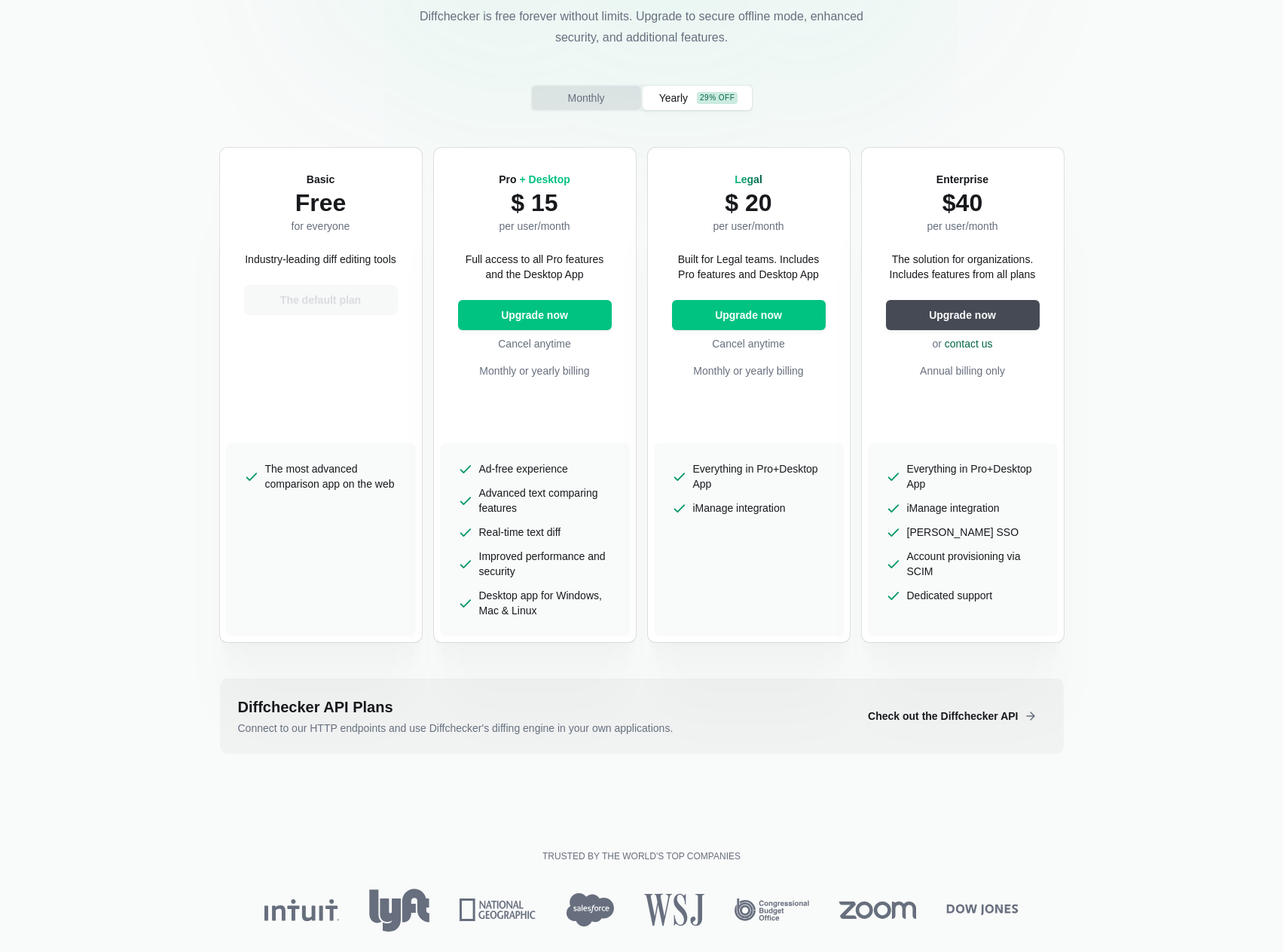 This screenshot has height=952, width=1283. What do you see at coordinates (321, 226) in the screenshot?
I see `p: for everyone` at bounding box center [321, 226].